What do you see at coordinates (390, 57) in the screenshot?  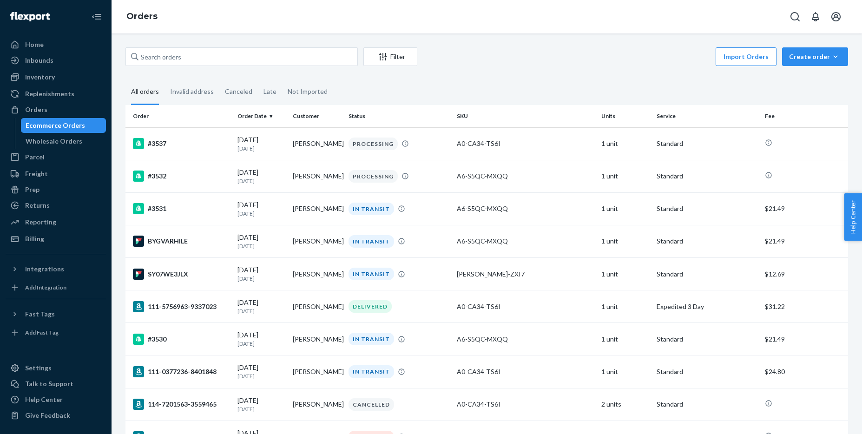 I see `div: Filter` at bounding box center [390, 57].